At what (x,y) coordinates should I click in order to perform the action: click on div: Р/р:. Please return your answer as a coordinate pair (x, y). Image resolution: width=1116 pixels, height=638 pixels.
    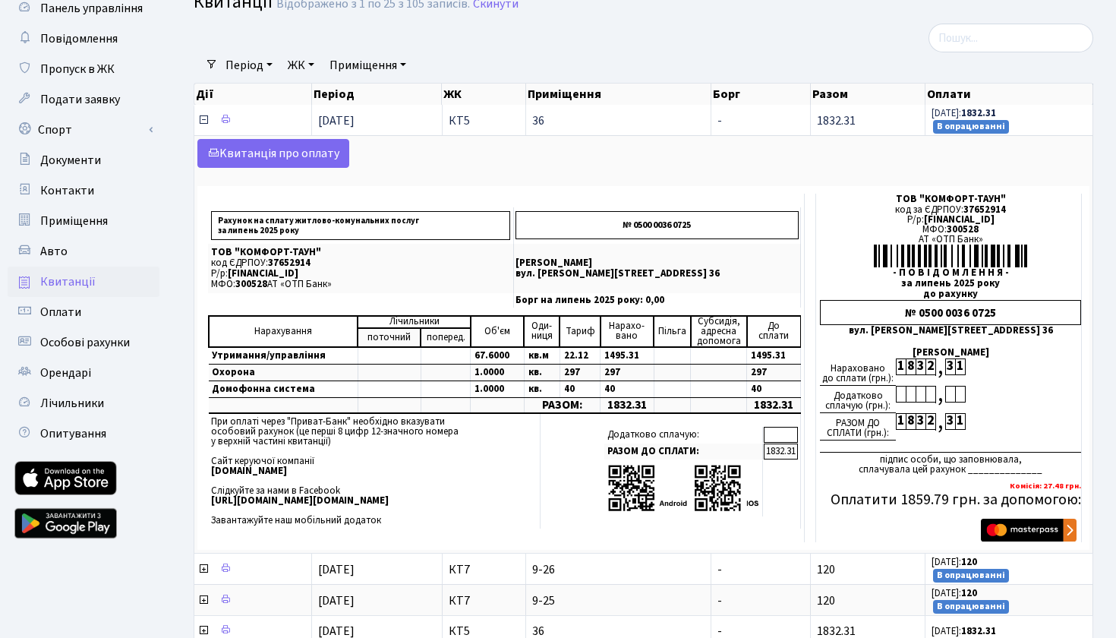
    Looking at the image, I should click on (951, 219).